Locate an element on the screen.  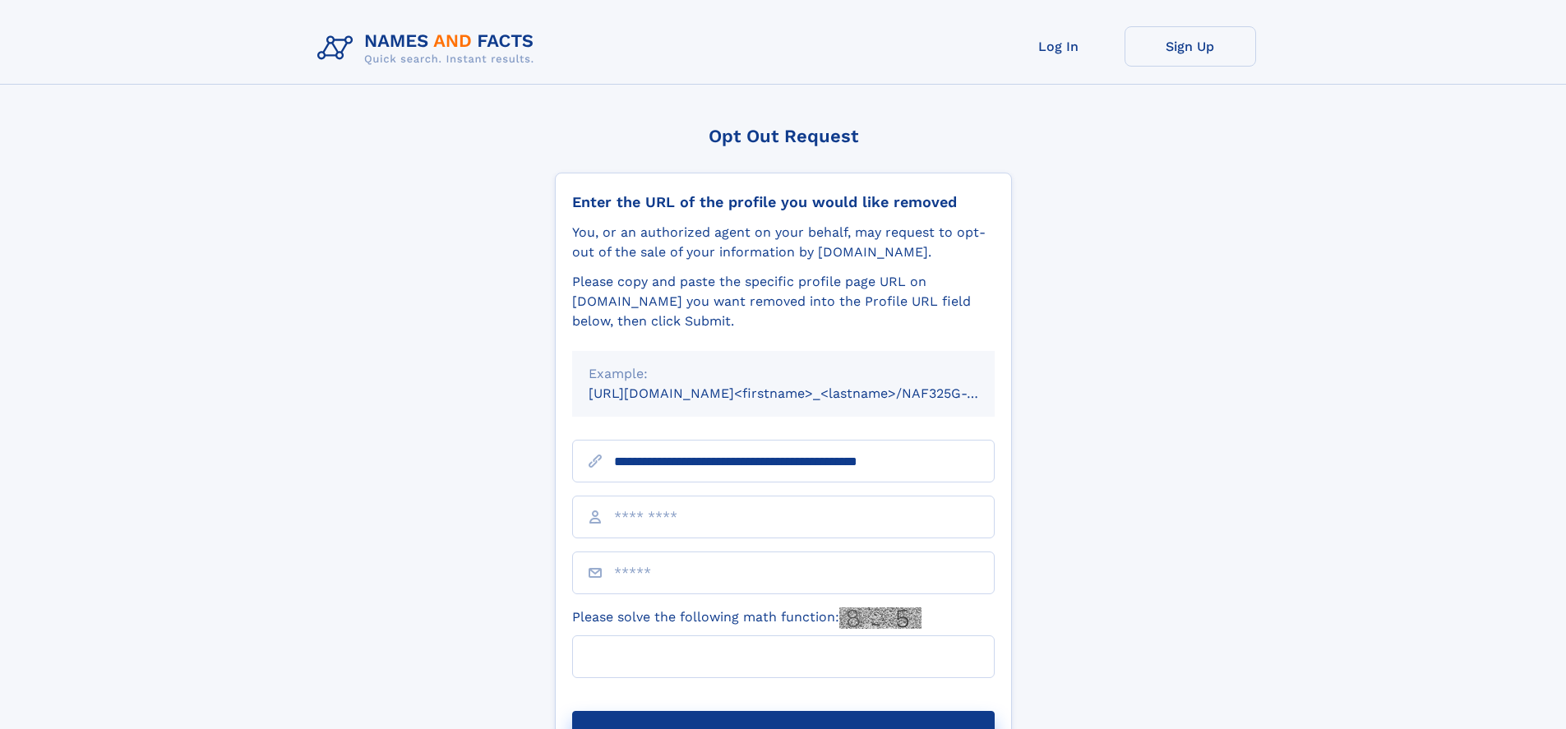
div: Opt Out Request is located at coordinates (783, 136).